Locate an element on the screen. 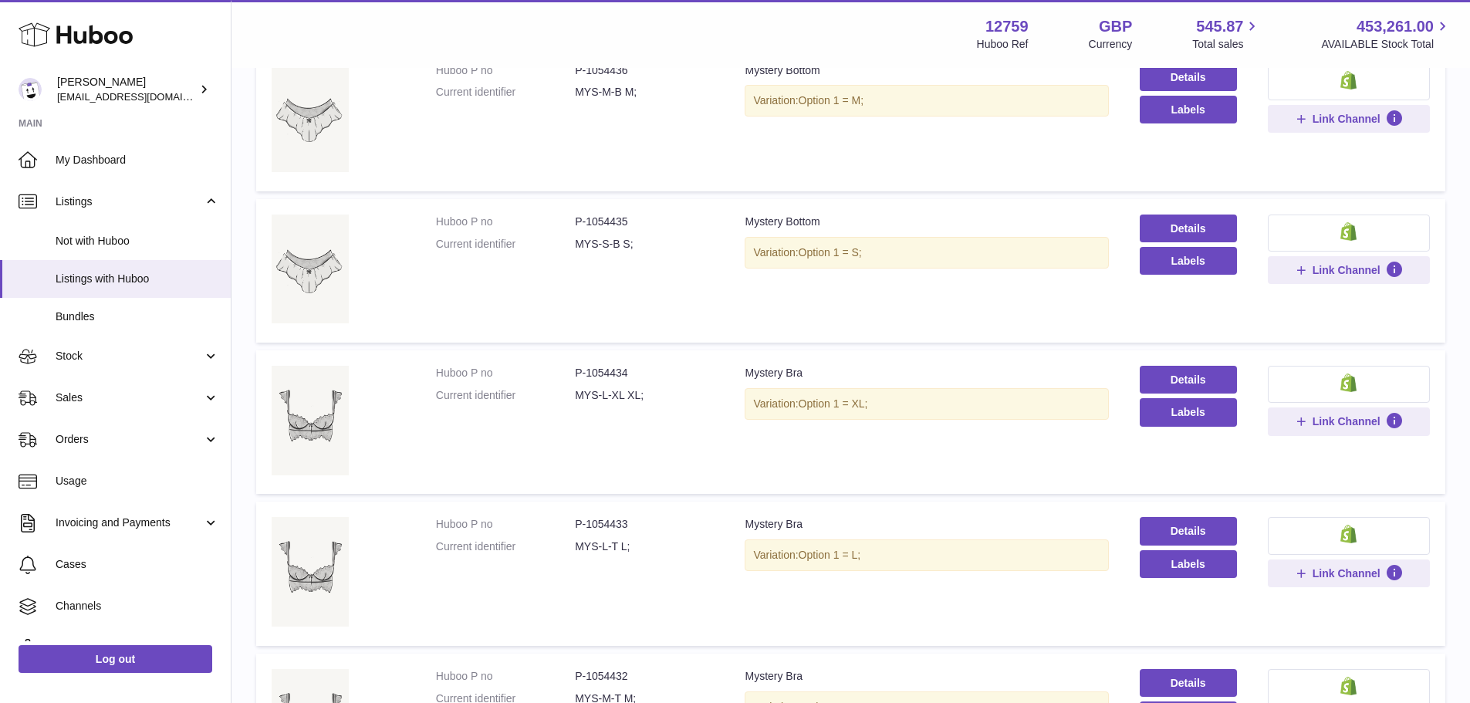 The image size is (1470, 703). img: internalAdmin-12759@internal.huboo.com is located at coordinates (30, 89).